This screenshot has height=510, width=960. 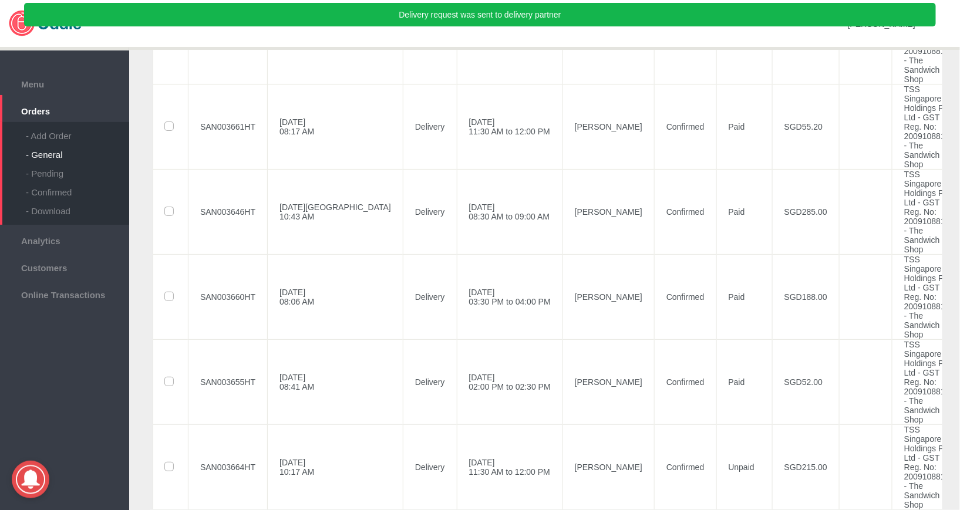 I want to click on span: Analytics, so click(x=65, y=240).